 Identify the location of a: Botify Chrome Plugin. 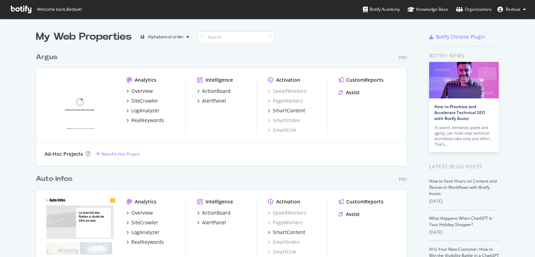
(457, 37).